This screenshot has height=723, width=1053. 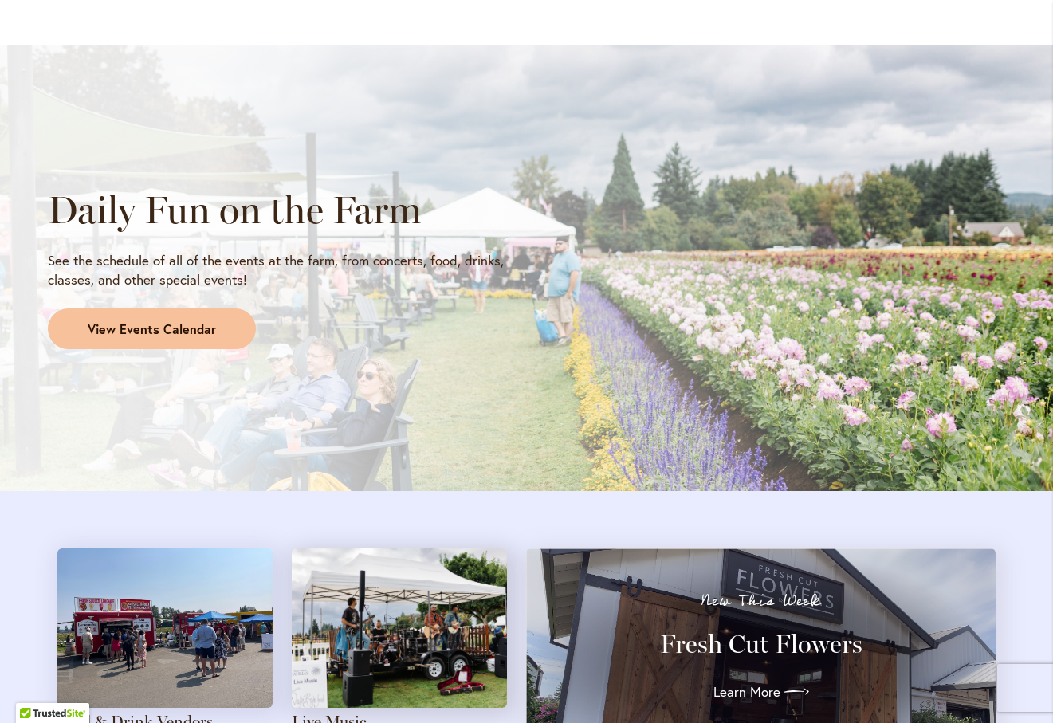 I want to click on a: Attendees gather around food trucks on a sunny day at the farm, so click(x=165, y=628).